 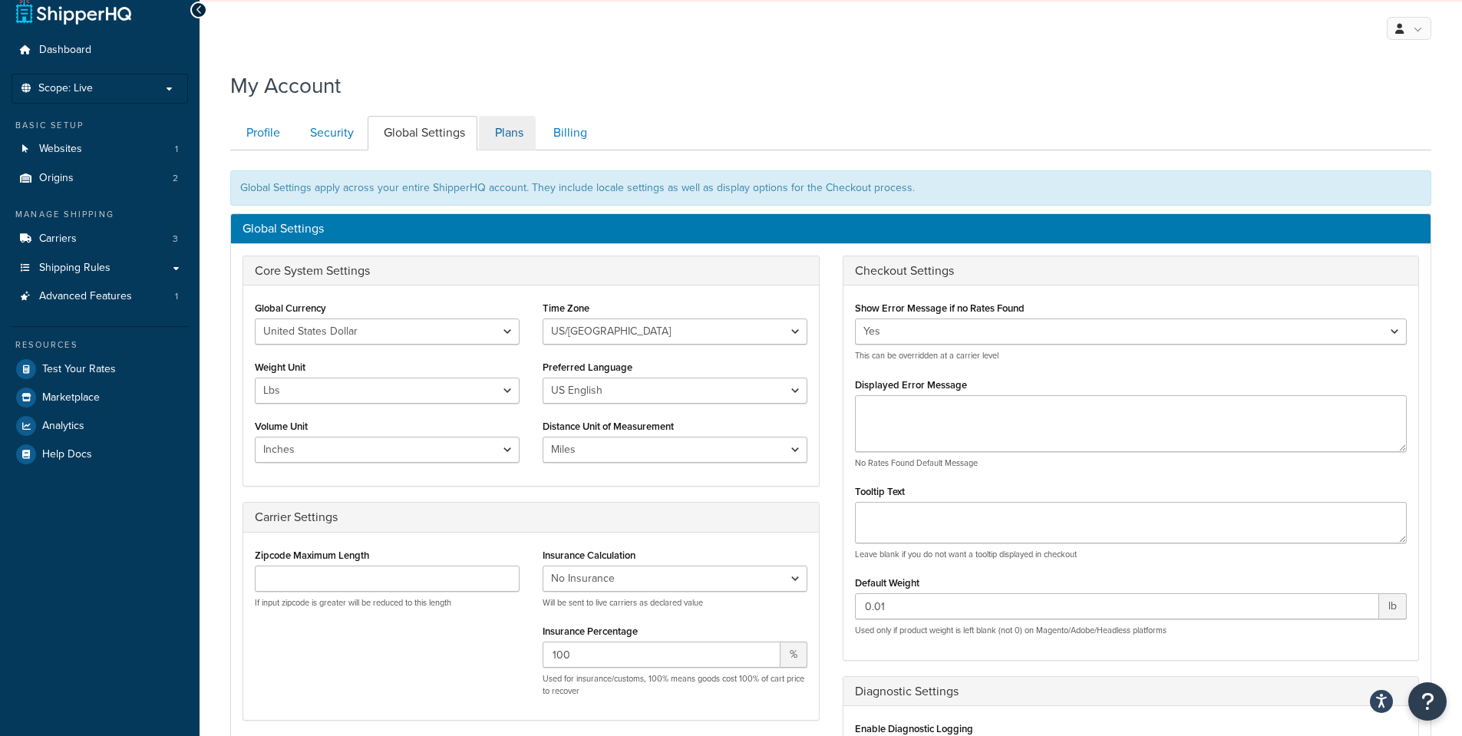 I want to click on span: Carriers, so click(x=58, y=239).